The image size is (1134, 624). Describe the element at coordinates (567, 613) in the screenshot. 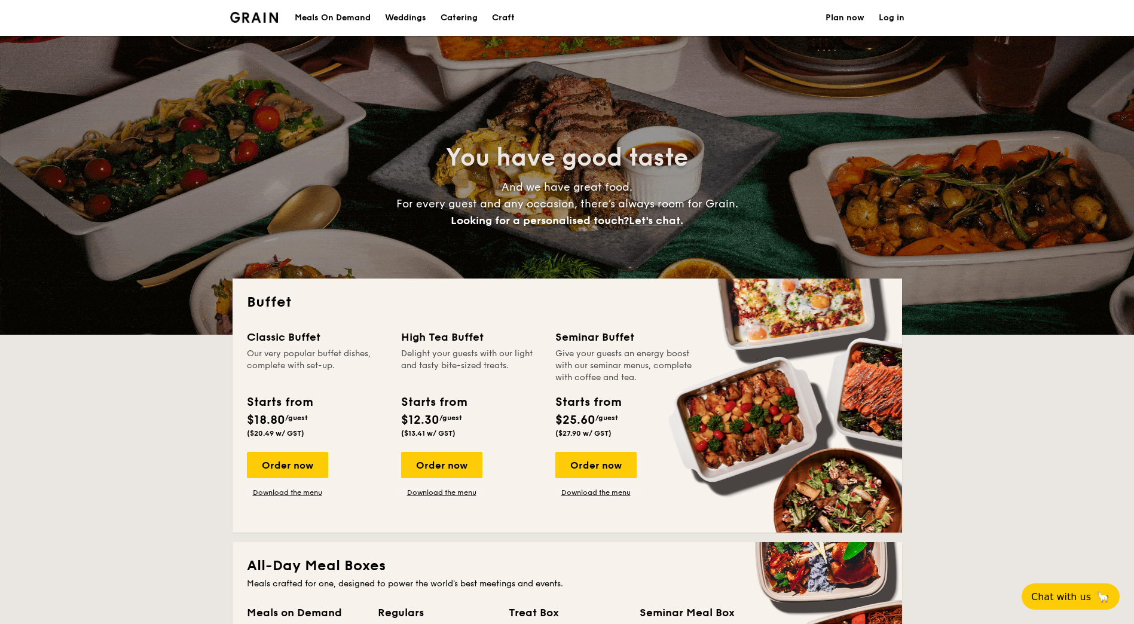

I see `div: Treat Box` at that location.